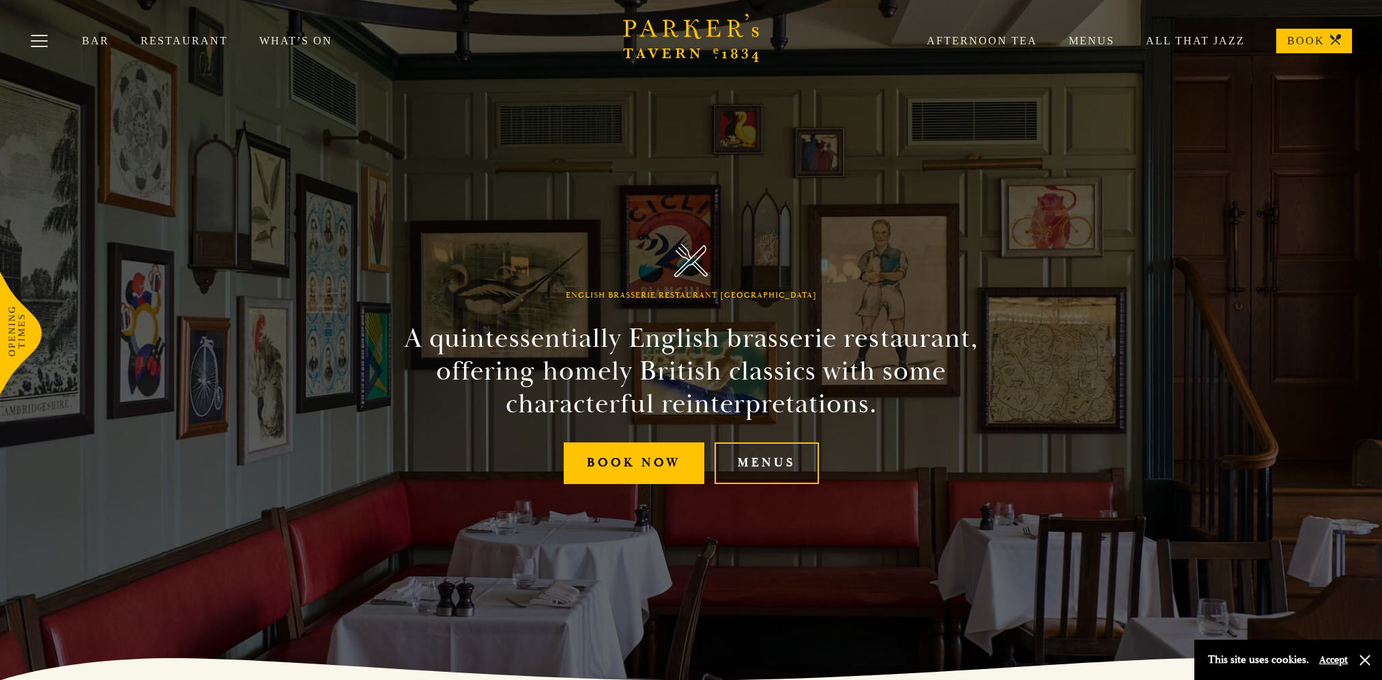 This screenshot has height=680, width=1382. Describe the element at coordinates (634, 463) in the screenshot. I see `a: Book Now` at that location.